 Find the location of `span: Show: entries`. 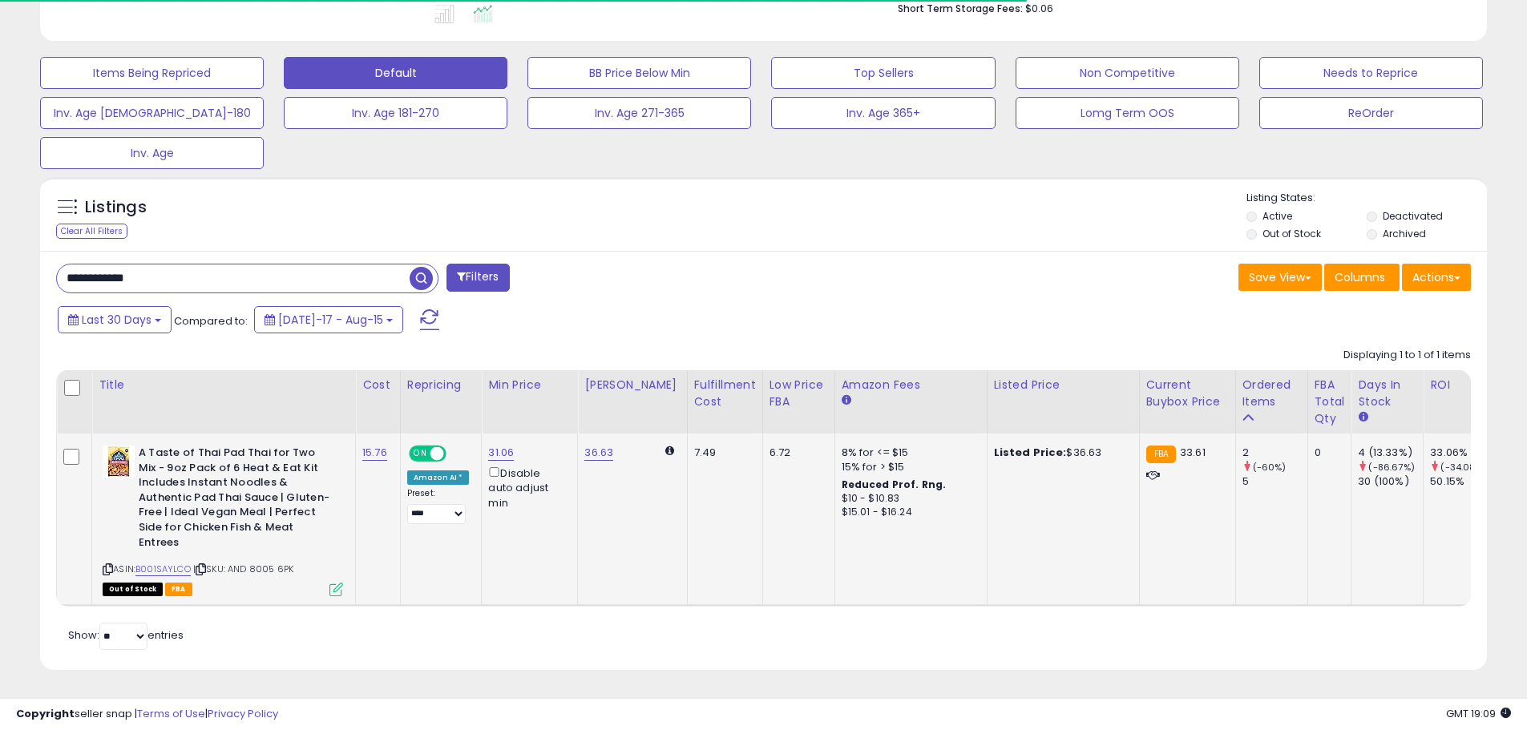

span: Show: entries is located at coordinates (126, 635).